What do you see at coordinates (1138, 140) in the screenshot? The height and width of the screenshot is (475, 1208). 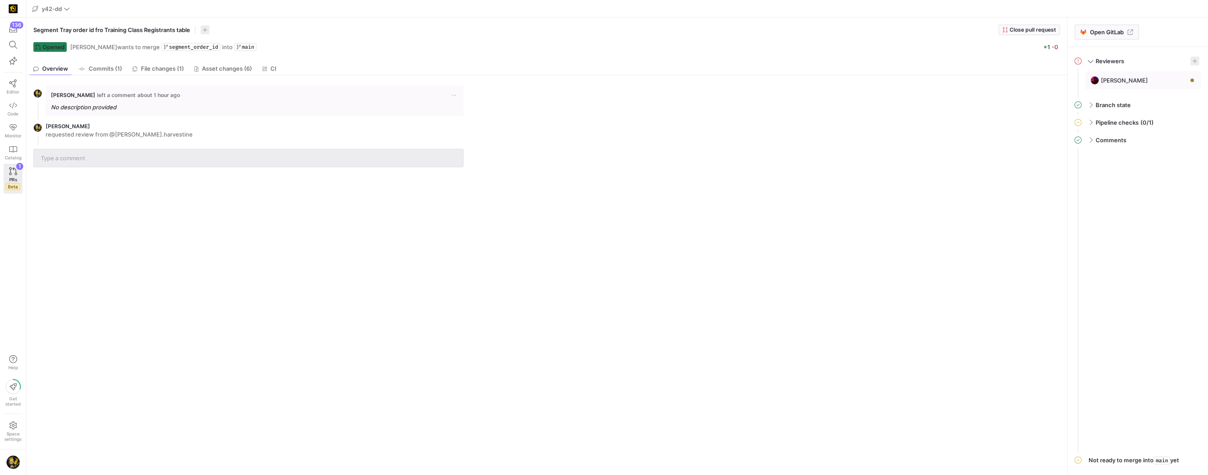 I see `mat-expansion-panel-header: Comments` at bounding box center [1138, 140].